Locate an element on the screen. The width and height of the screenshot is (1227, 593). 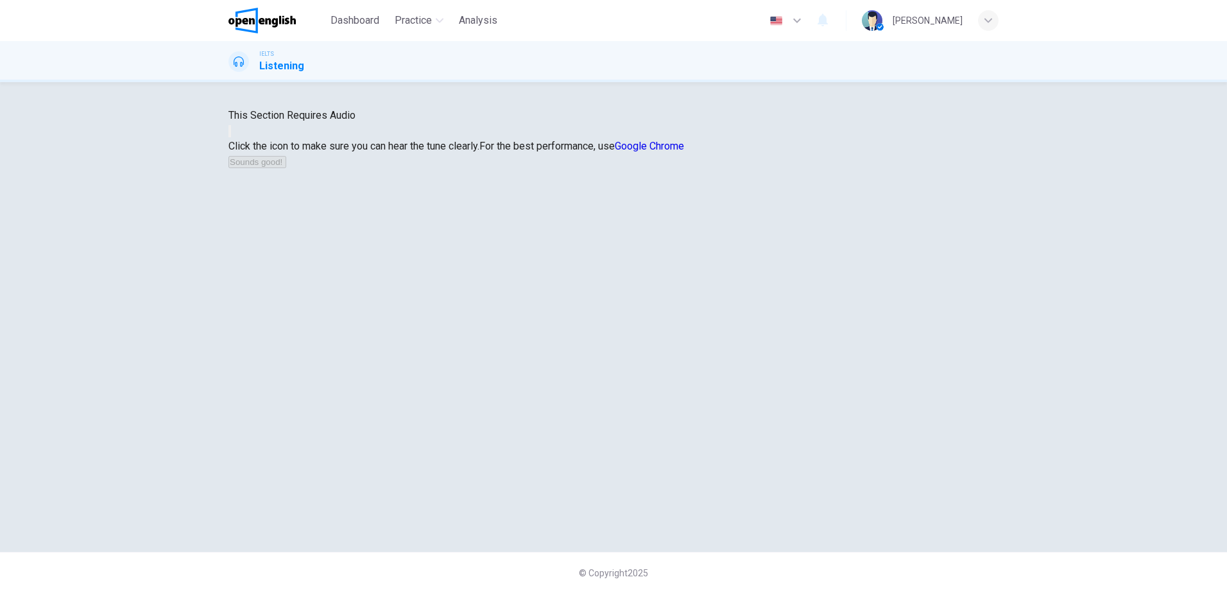
span: Practice is located at coordinates (413, 21).